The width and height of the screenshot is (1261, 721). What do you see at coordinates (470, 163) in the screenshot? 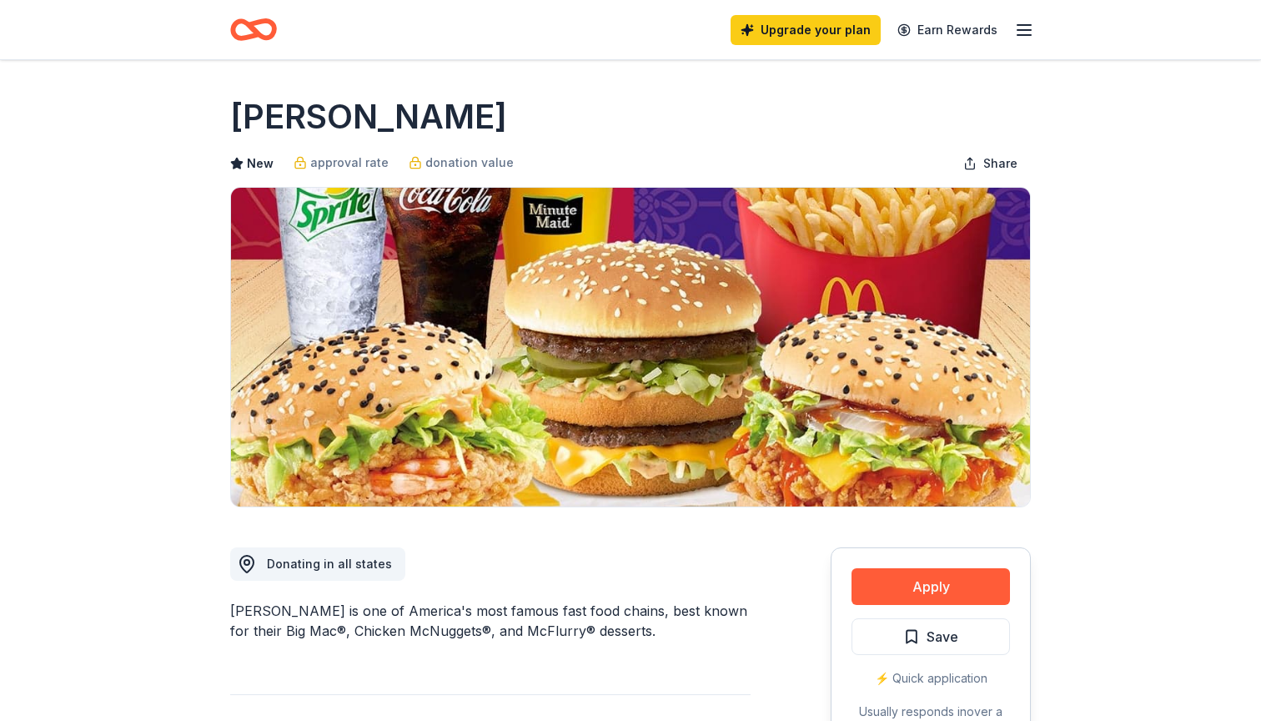
I see `span: donation value` at bounding box center [470, 163].